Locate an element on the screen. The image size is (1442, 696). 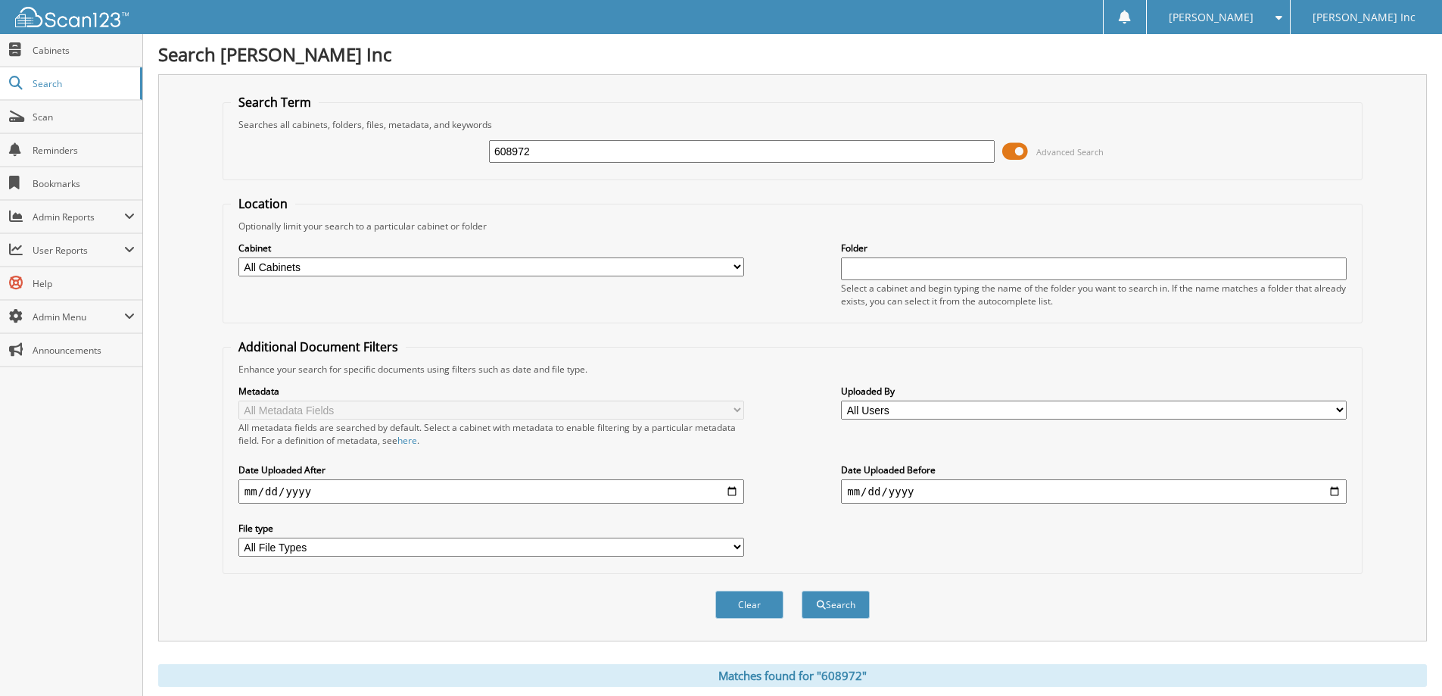
legend: Additional Document Filters is located at coordinates (318, 347).